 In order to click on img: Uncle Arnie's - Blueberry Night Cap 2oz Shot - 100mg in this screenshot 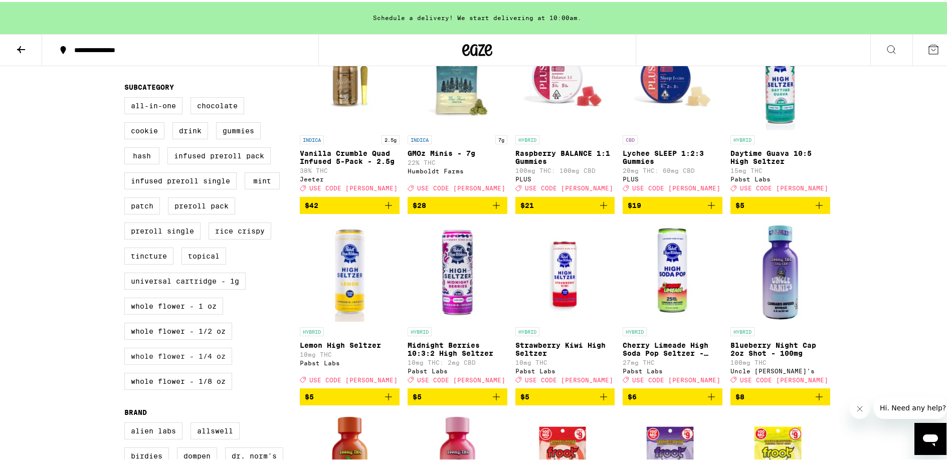, I will do `click(780, 270)`.